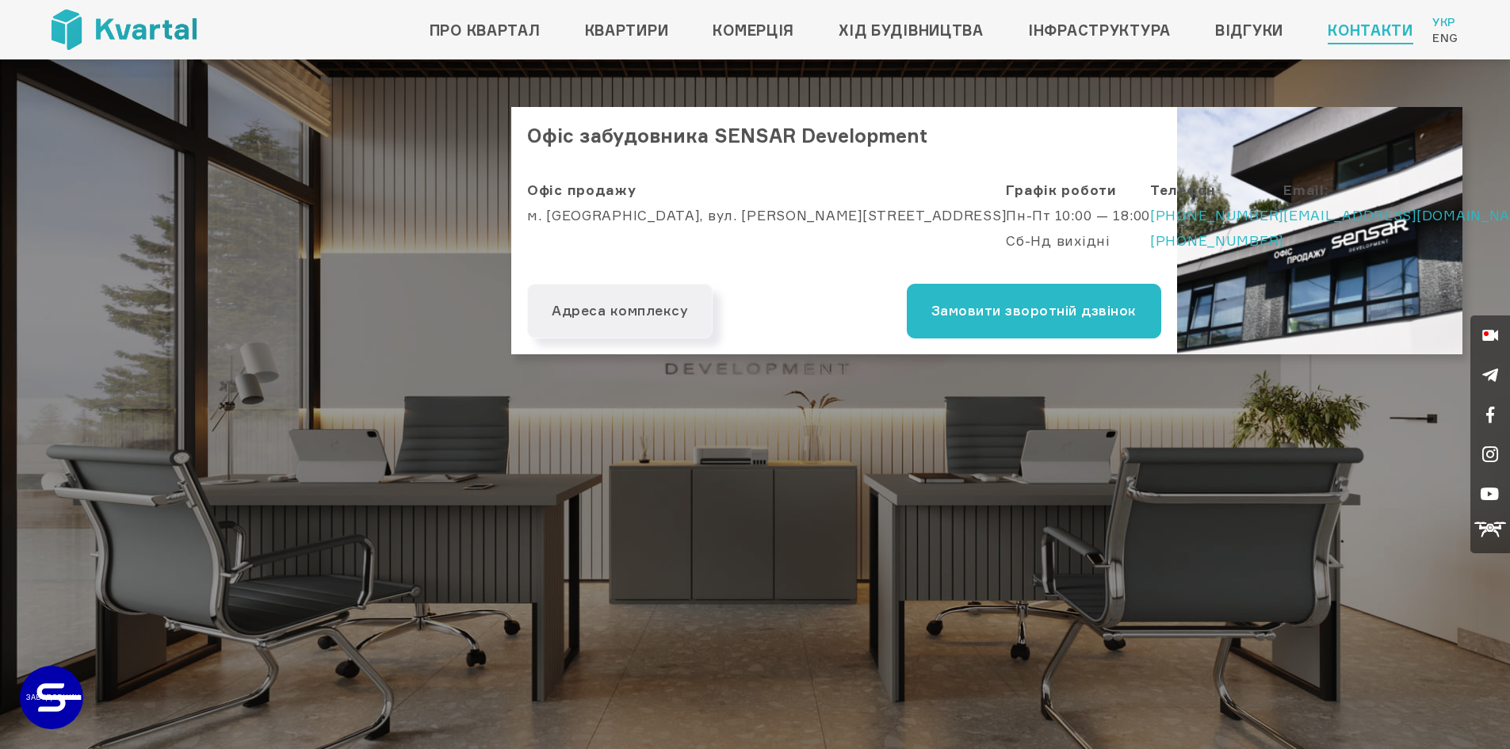  Describe the element at coordinates (620, 311) in the screenshot. I see `button: Адреса комплексу` at that location.